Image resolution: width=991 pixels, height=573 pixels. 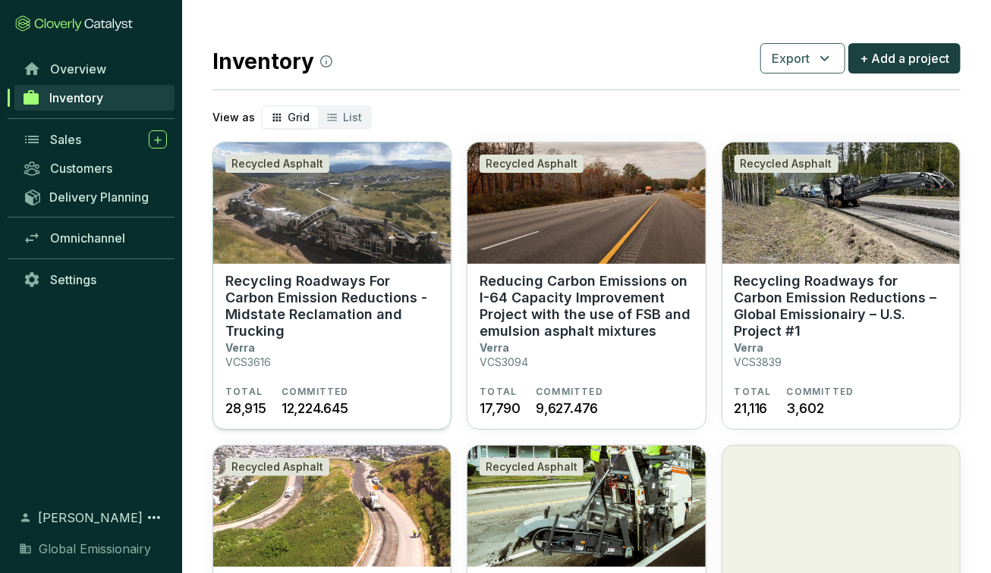 What do you see at coordinates (94, 98) in the screenshot?
I see `a: Inventory` at bounding box center [94, 98].